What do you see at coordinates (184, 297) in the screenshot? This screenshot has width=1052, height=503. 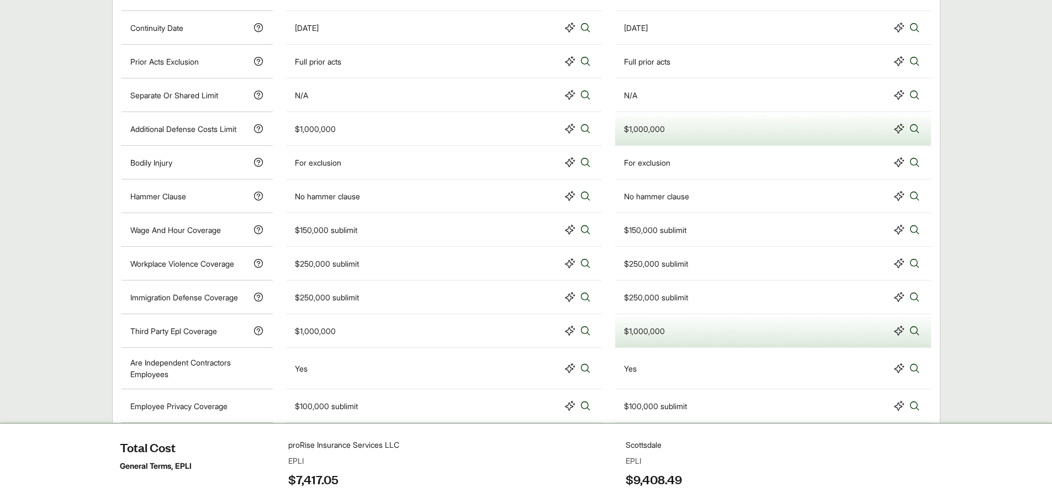 I see `p: Immigration Defense Coverage` at bounding box center [184, 297].